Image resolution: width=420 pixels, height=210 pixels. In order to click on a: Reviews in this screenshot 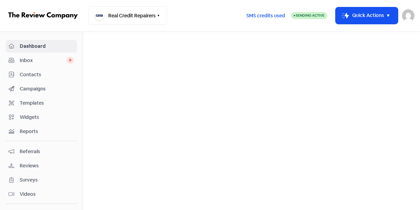, I will do `click(41, 165)`.